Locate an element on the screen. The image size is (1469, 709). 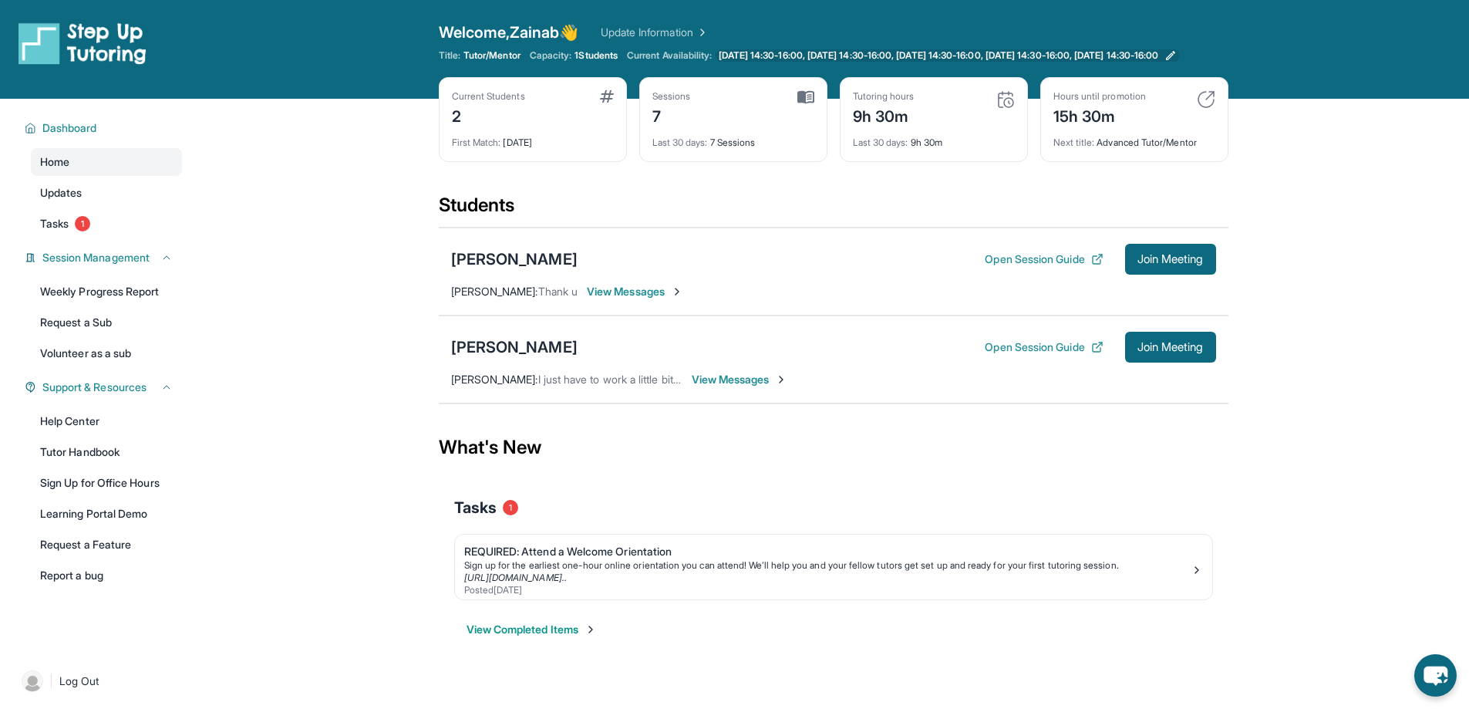
span: Current Availability: is located at coordinates (669, 56).